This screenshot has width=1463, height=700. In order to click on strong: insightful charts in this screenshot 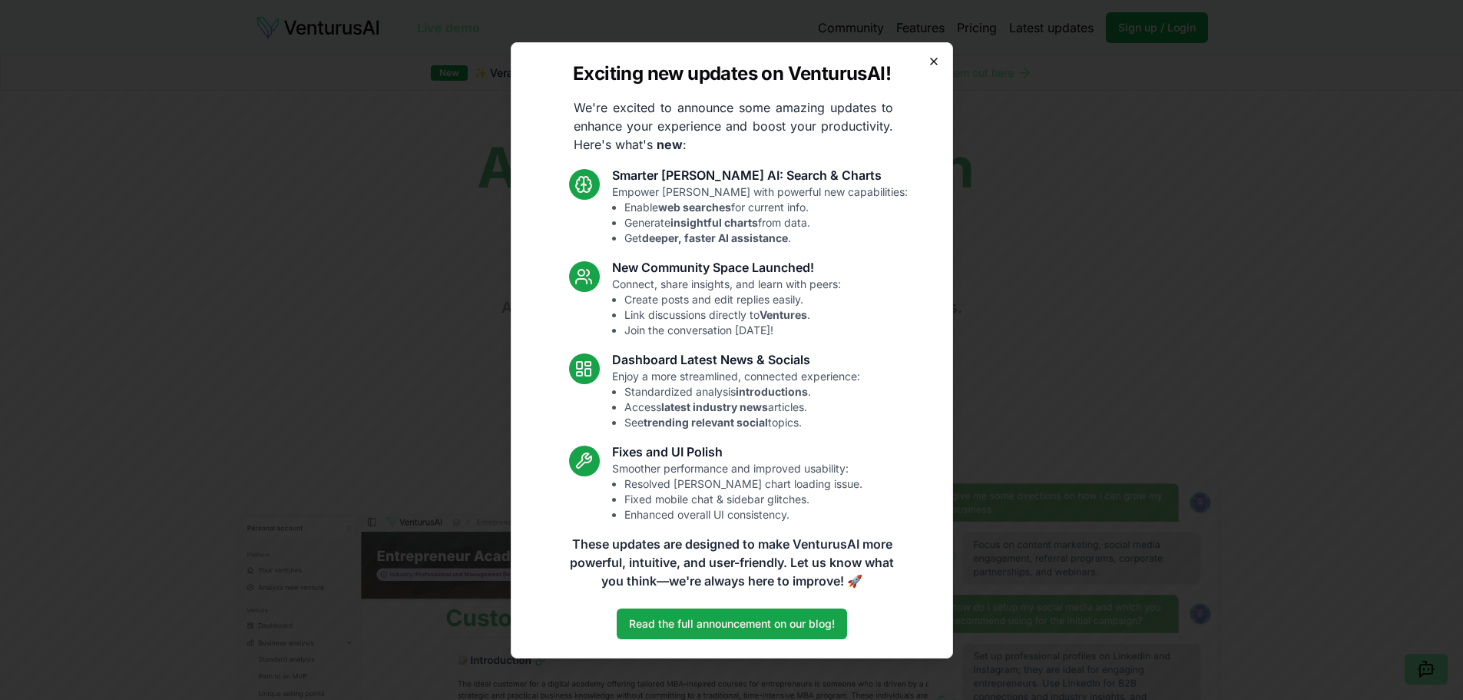, I will do `click(713, 222)`.